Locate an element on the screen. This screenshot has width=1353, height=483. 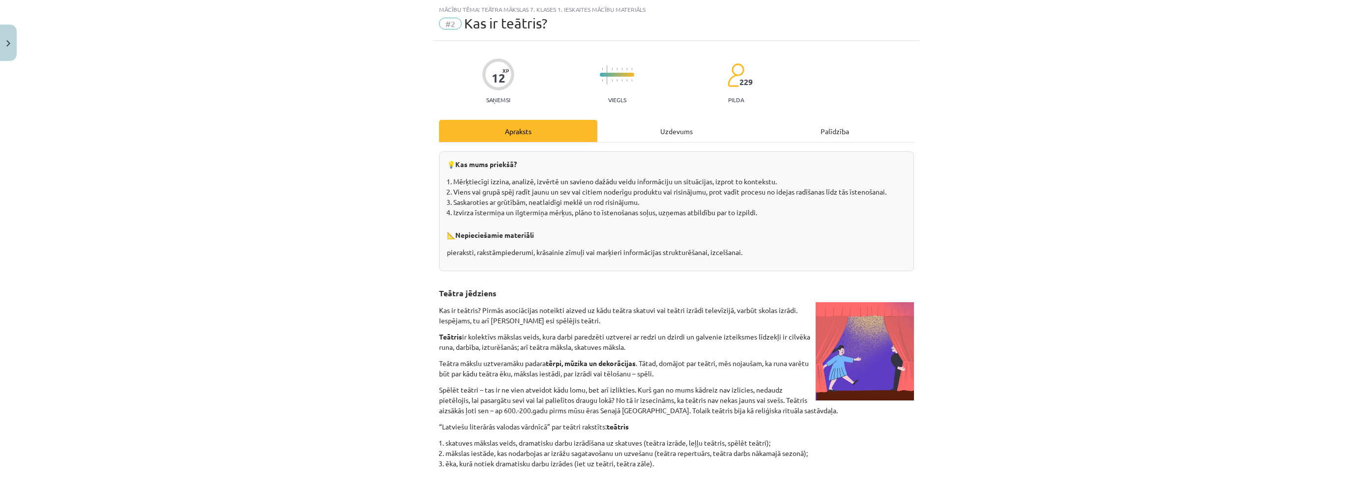
p: “Latviešu literārās valodas vārdnīcā” par teātri rakstīts: is located at coordinates (677, 427).